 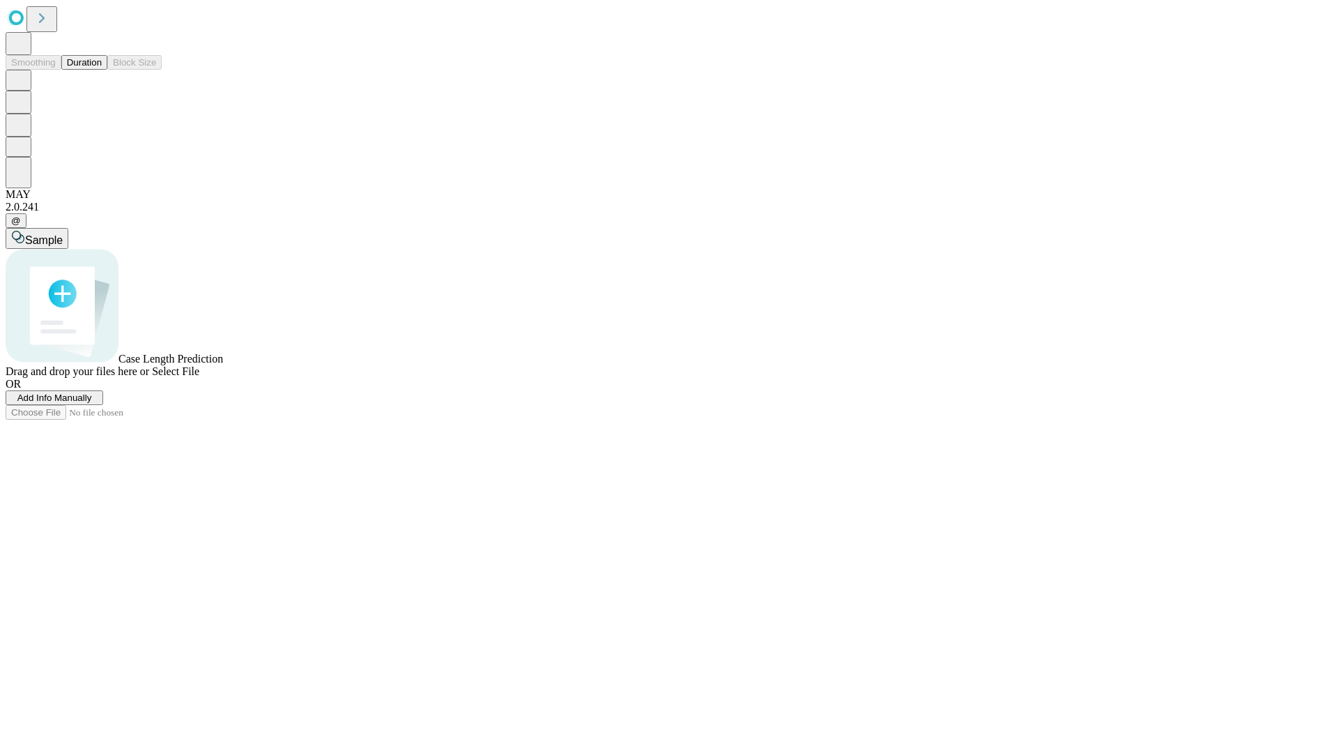 What do you see at coordinates (171, 358) in the screenshot?
I see `span: Case Length Prediction` at bounding box center [171, 358].